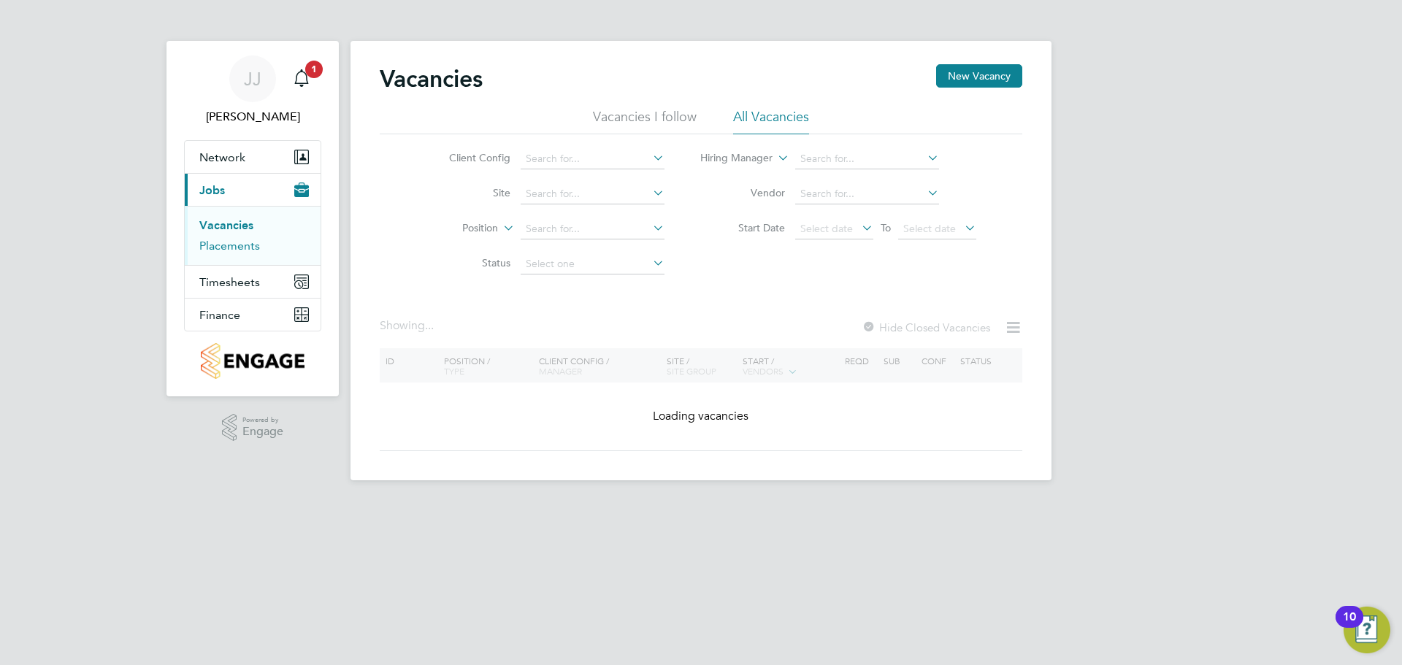  Describe the element at coordinates (253, 428) in the screenshot. I see `a: Powered byEngage` at that location.